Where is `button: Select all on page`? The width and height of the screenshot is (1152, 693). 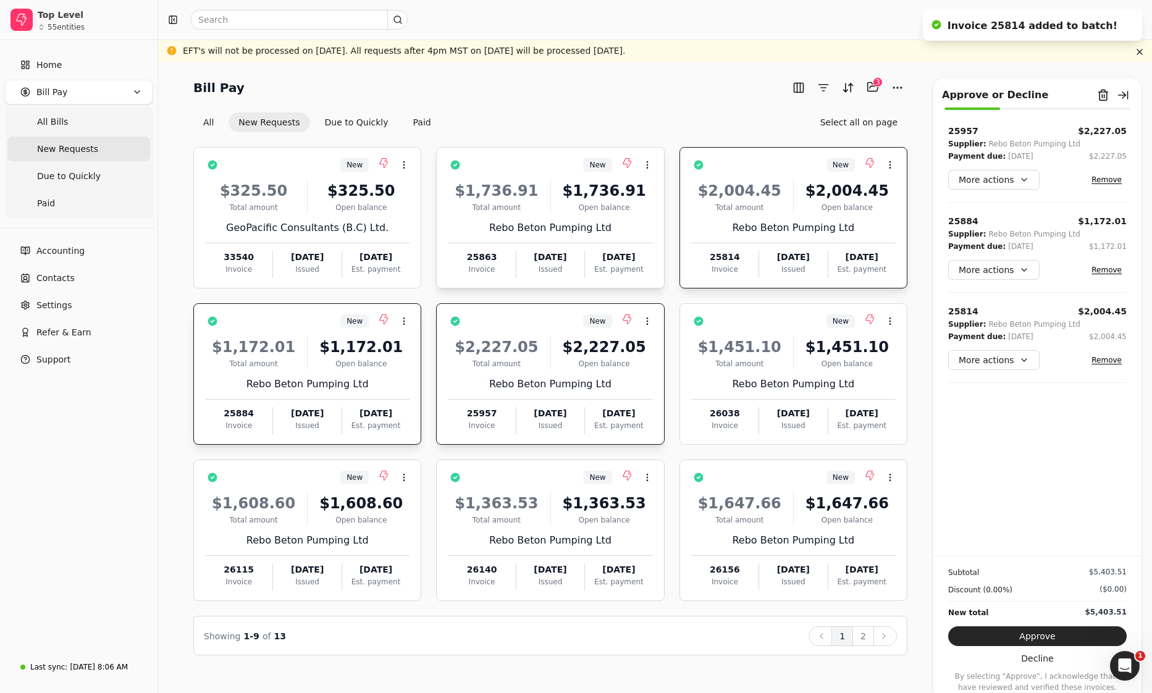 button: Select all on page is located at coordinates (858, 122).